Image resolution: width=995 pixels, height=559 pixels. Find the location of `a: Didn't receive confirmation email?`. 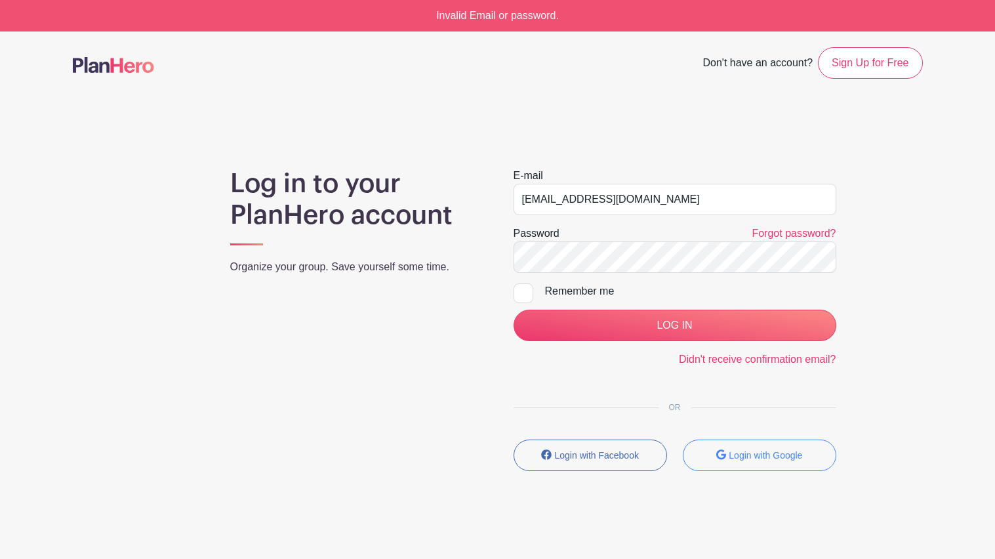

a: Didn't receive confirmation email? is located at coordinates (758, 359).